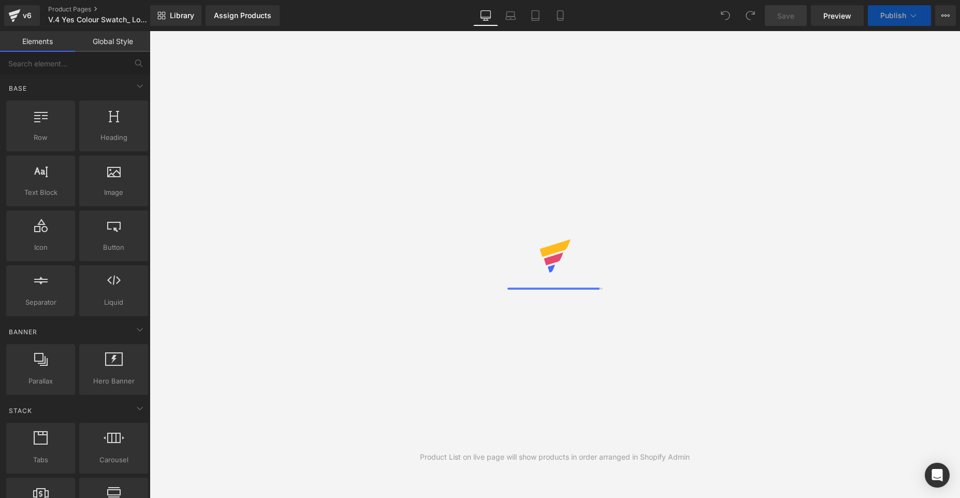  What do you see at coordinates (113, 137) in the screenshot?
I see `span: Heading` at bounding box center [113, 137].